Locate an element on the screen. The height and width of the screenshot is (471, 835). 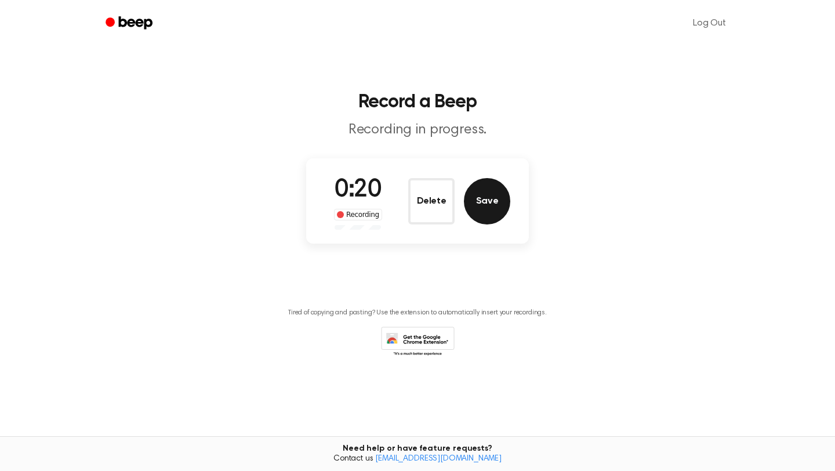
button: Save Audio Record is located at coordinates (487, 201).